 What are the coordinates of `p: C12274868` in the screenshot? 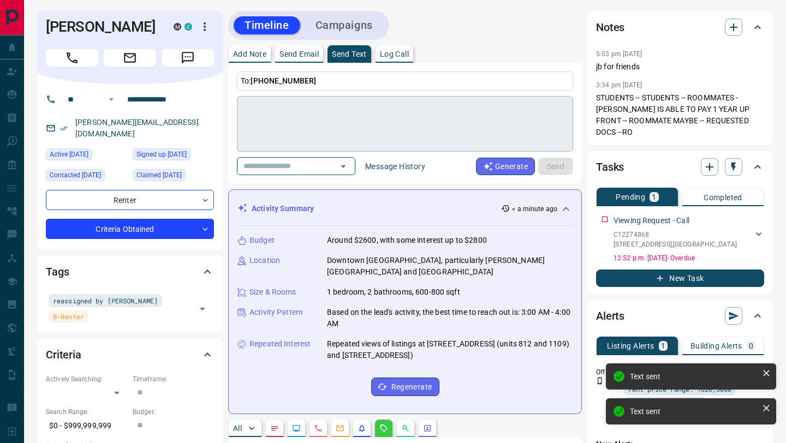 It's located at (675, 235).